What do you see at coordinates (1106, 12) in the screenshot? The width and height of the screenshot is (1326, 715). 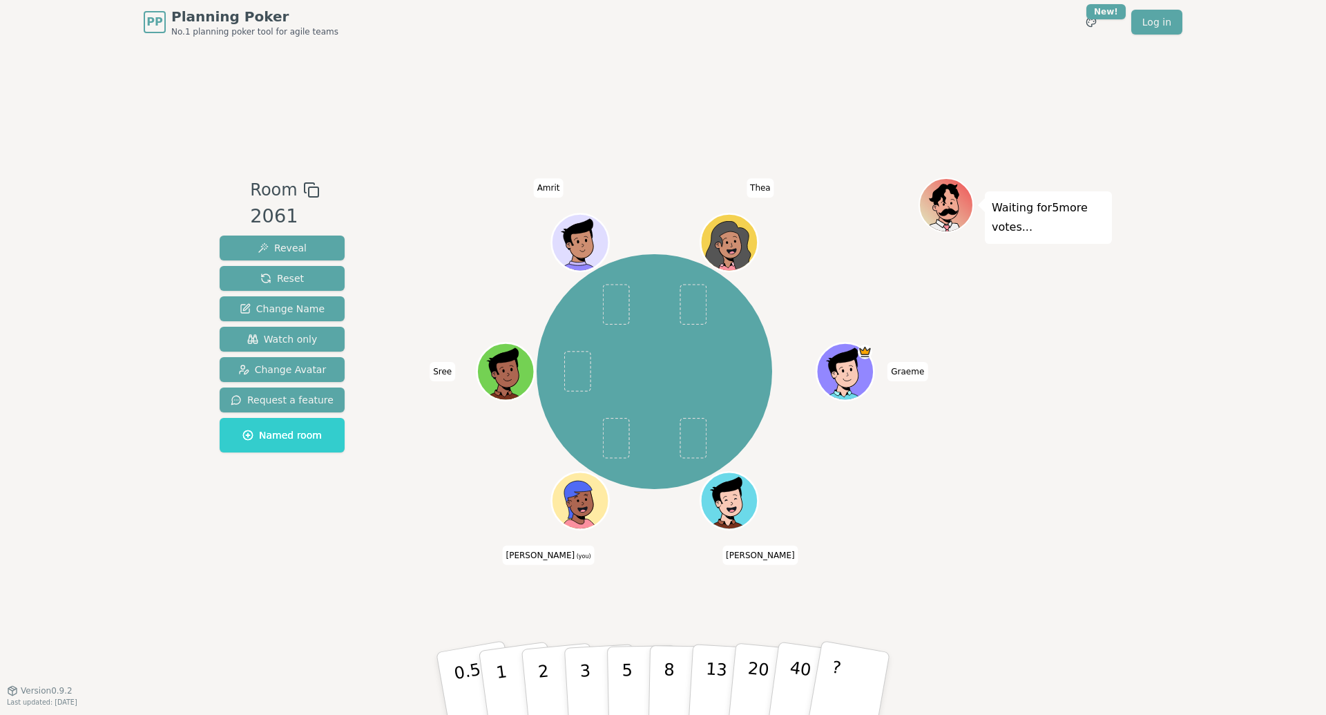 I see `div: New!` at bounding box center [1106, 12].